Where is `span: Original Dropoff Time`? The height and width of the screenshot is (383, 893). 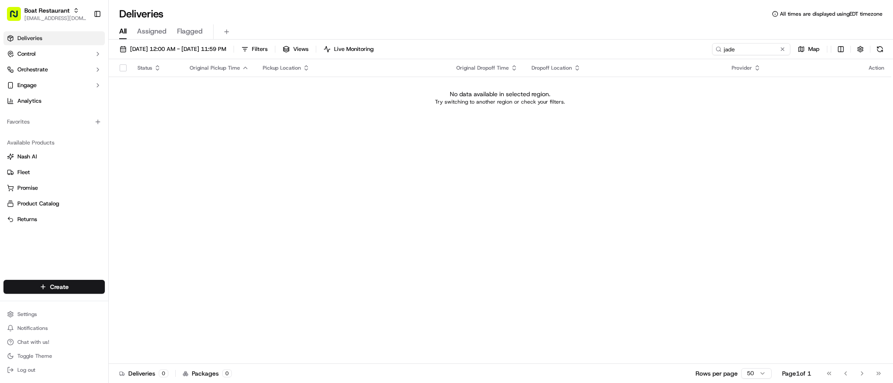 span: Original Dropoff Time is located at coordinates (482, 68).